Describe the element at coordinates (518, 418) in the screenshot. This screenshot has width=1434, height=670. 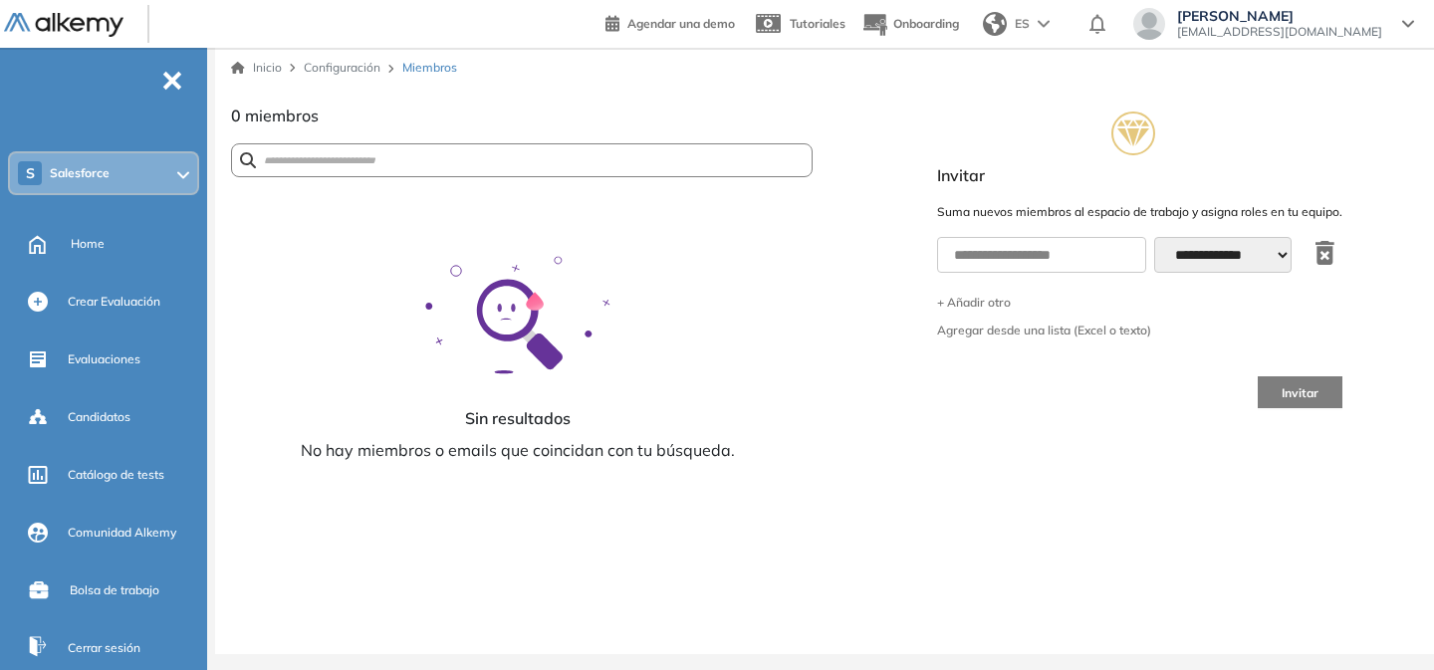
I see `span: Sin resultados` at that location.